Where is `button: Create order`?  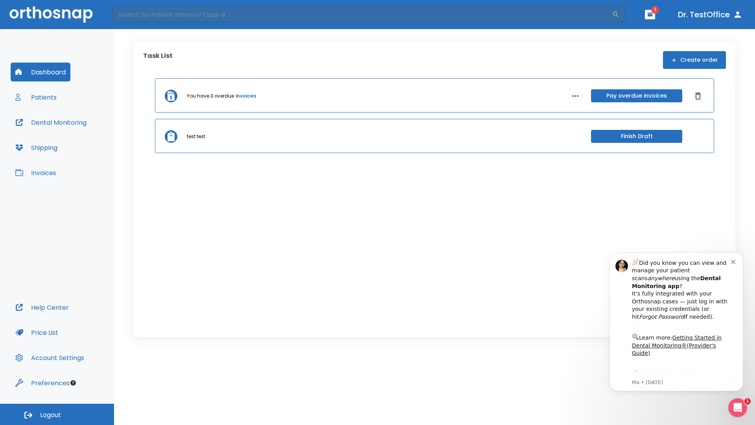
button: Create order is located at coordinates (695, 60).